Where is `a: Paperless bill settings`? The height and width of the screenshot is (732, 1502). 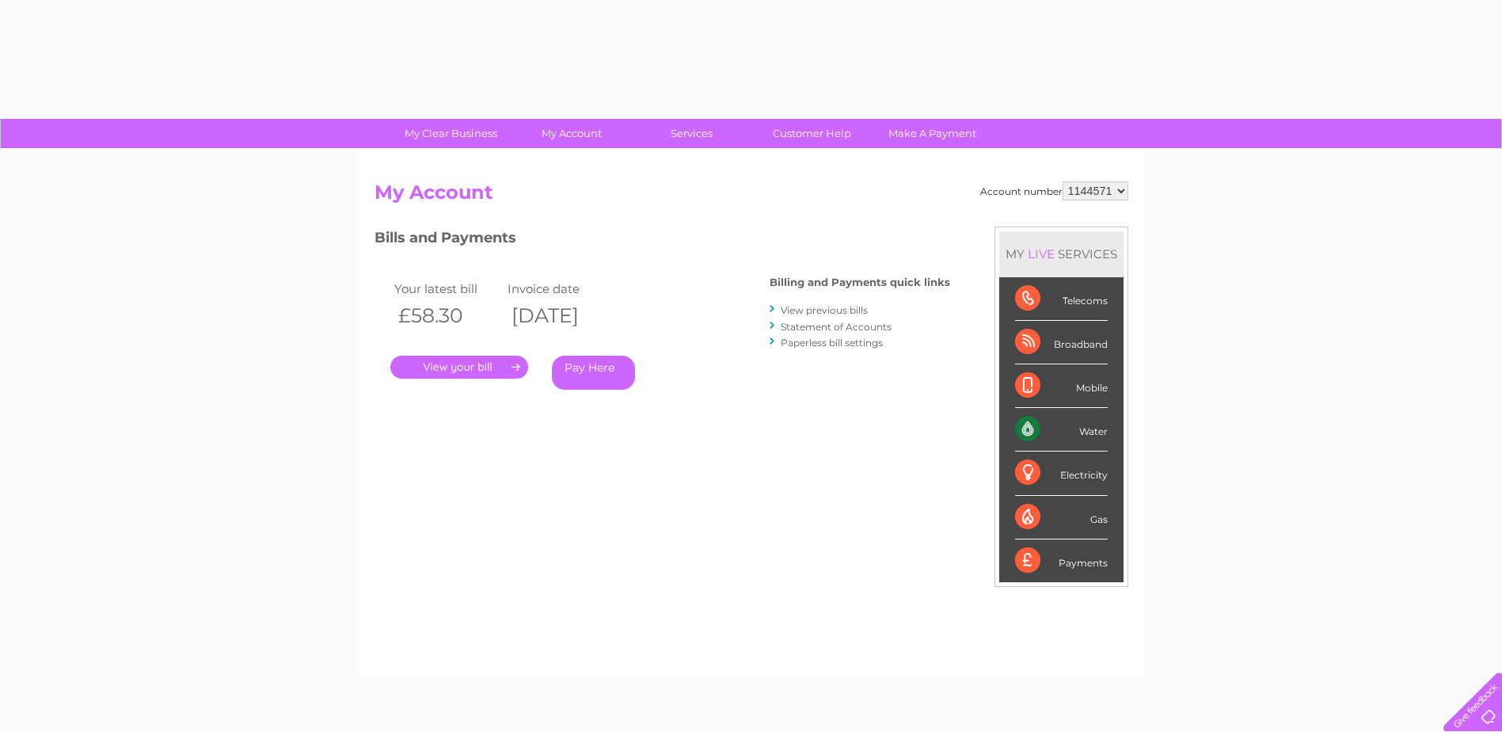 a: Paperless bill settings is located at coordinates (831, 342).